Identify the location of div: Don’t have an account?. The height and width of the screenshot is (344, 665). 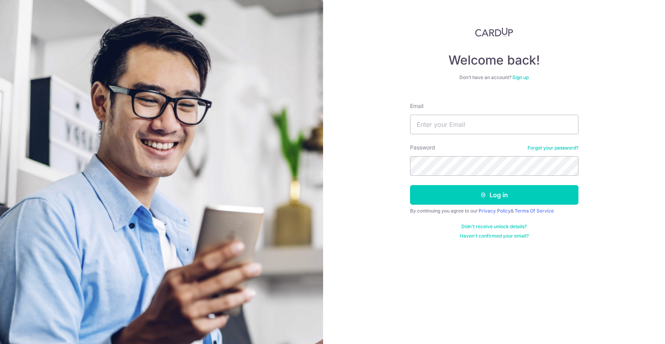
(495, 78).